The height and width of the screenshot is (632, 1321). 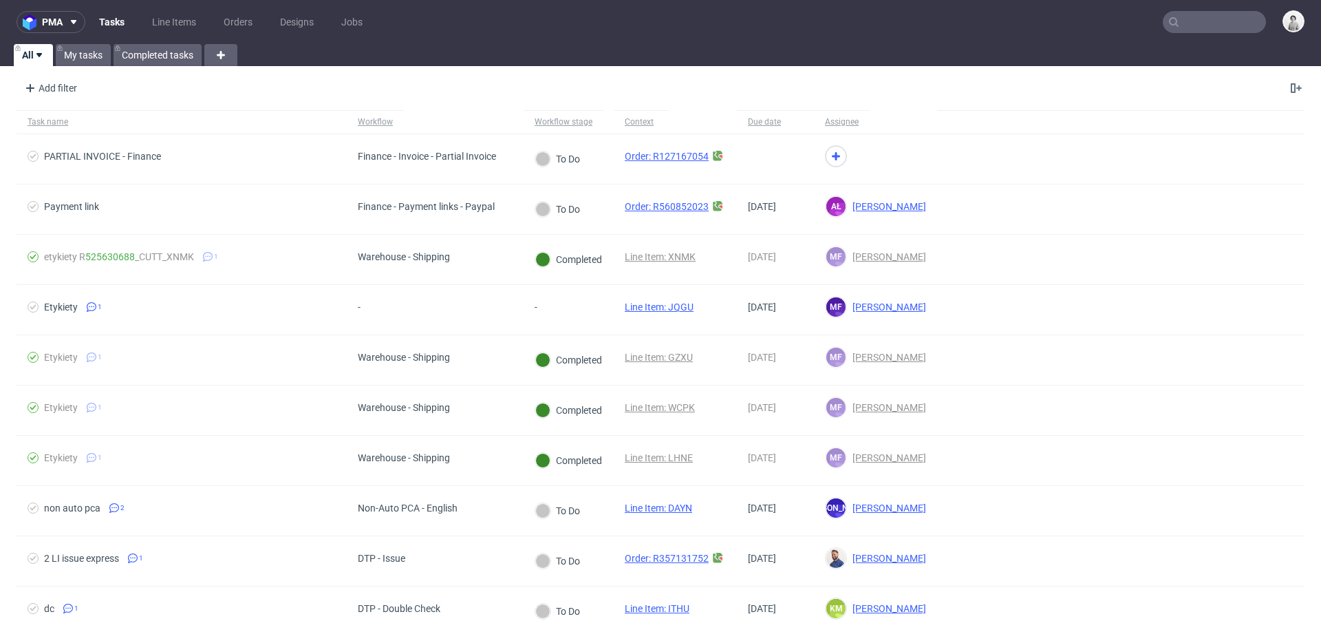 I want to click on div: Finance - Payment links - Paypal, so click(x=426, y=206).